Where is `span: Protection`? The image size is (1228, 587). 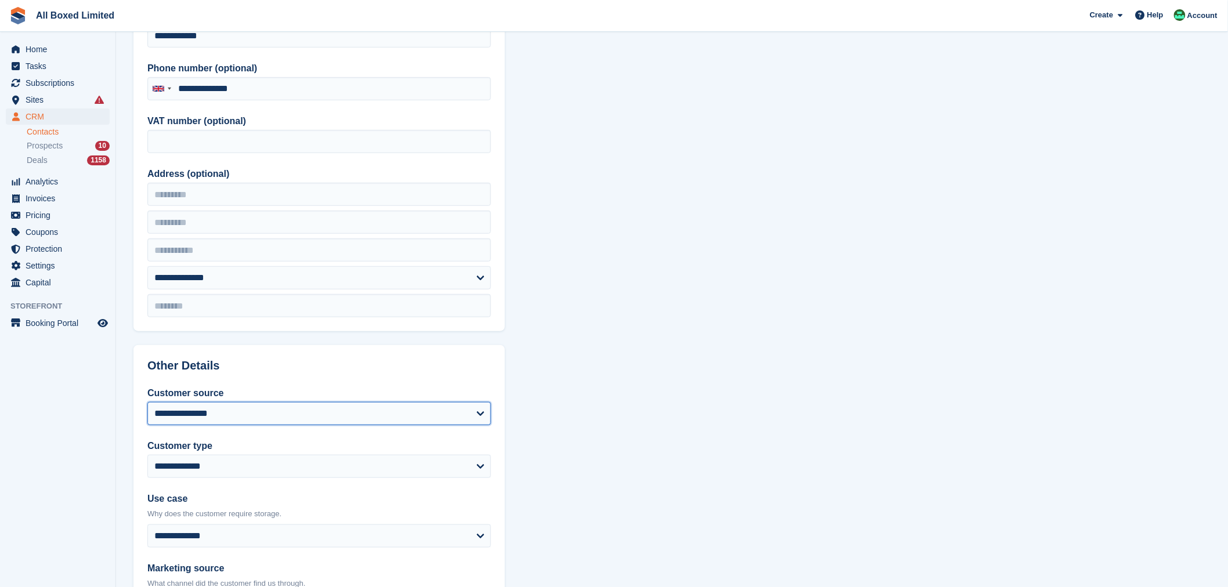 span: Protection is located at coordinates (60, 249).